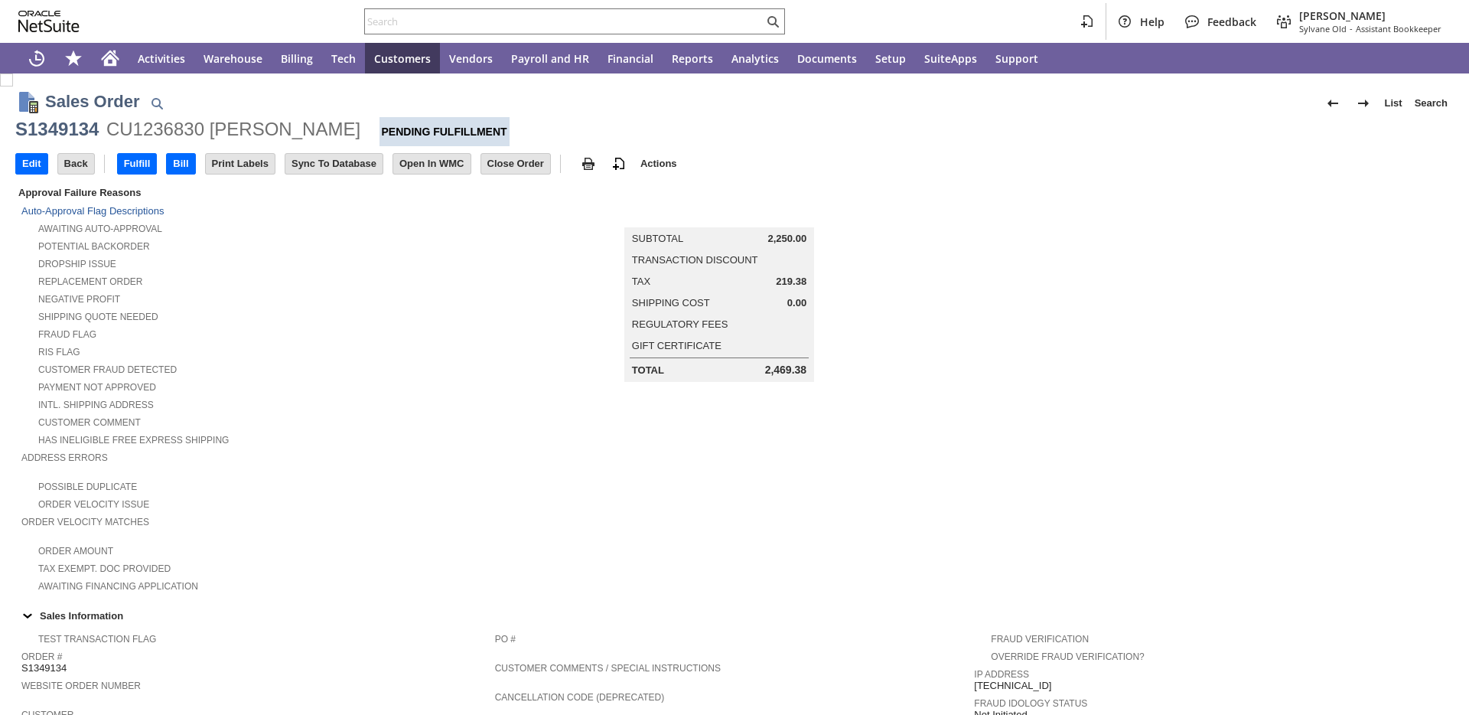 The height and width of the screenshot is (715, 1469). I want to click on svg: Recent Records, so click(37, 58).